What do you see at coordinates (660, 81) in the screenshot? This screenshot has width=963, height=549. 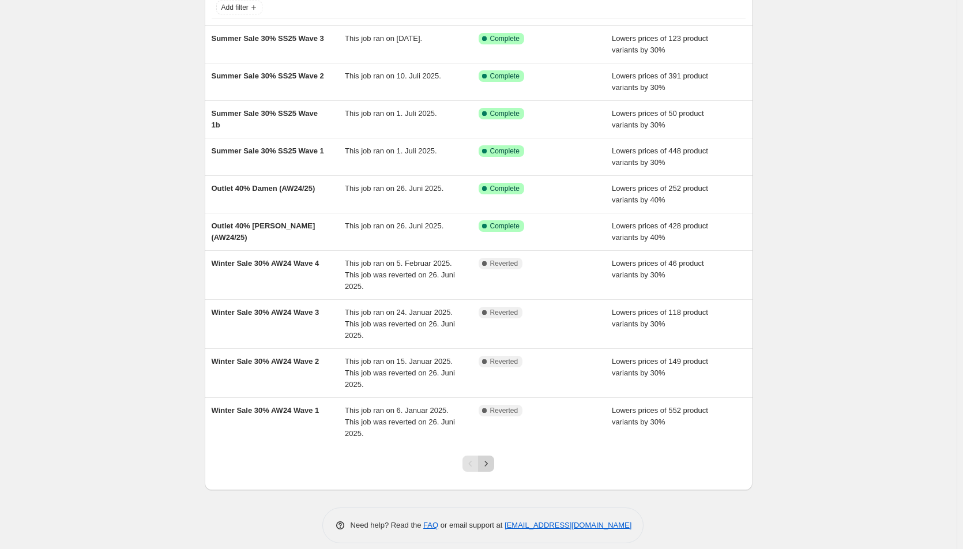 I see `span: Lowers prices of 391 product variants by 30%` at bounding box center [660, 81].